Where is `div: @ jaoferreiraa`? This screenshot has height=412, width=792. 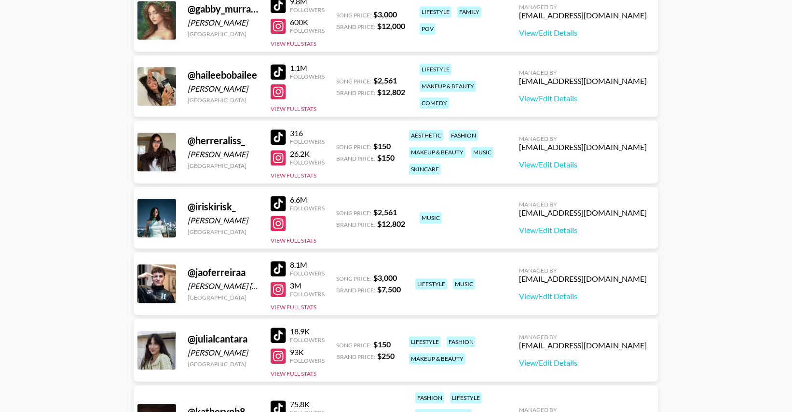 div: @ jaoferreiraa is located at coordinates (223, 272).